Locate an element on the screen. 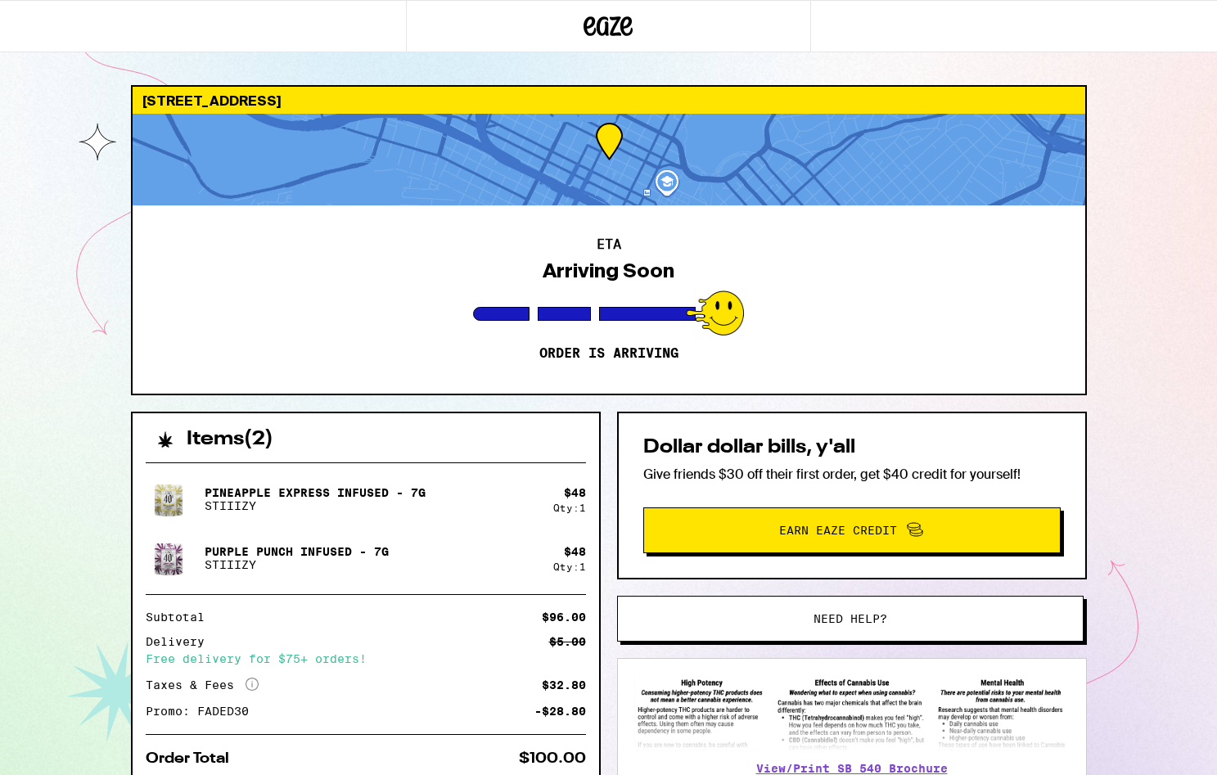 The width and height of the screenshot is (1217, 775). p: Pineapple Express Infused - 7g is located at coordinates (315, 493).